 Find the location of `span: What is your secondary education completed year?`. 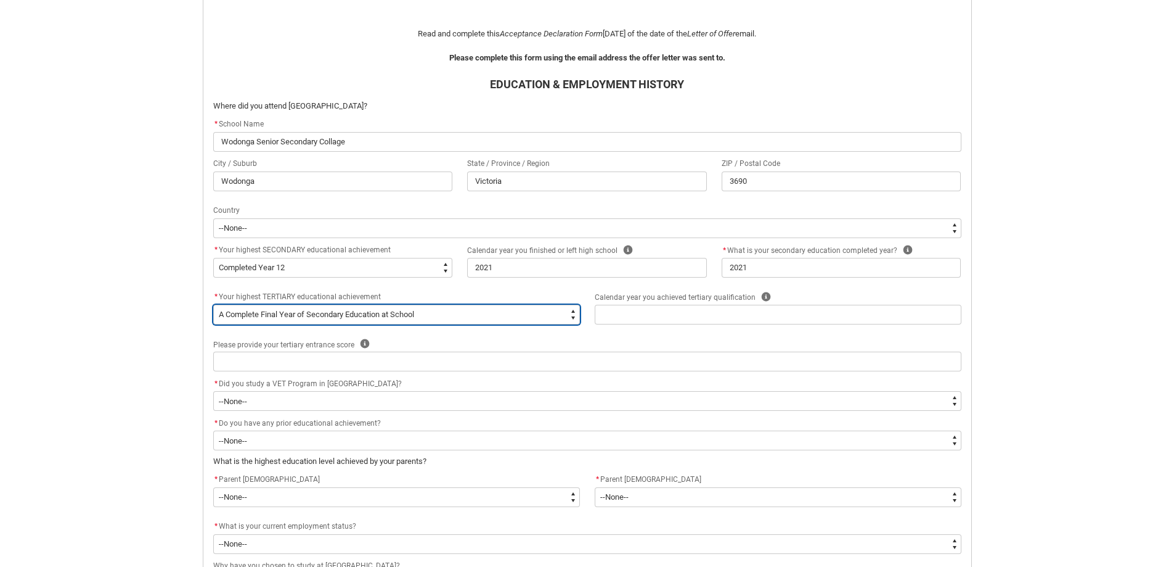

span: What is your secondary education completed year? is located at coordinates (810, 250).